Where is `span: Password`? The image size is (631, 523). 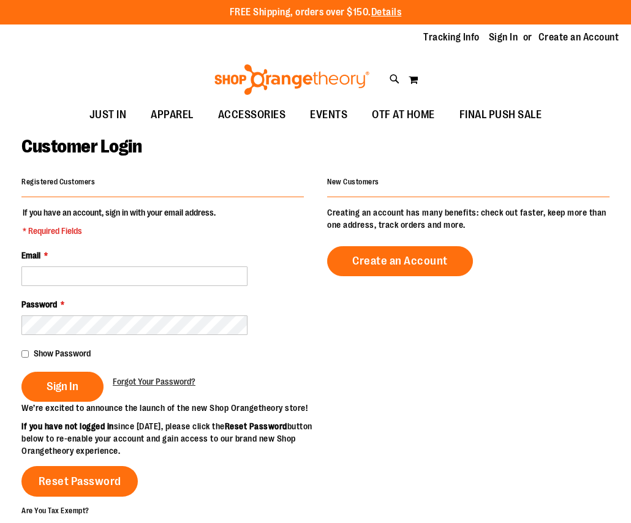
span: Password is located at coordinates (39, 305).